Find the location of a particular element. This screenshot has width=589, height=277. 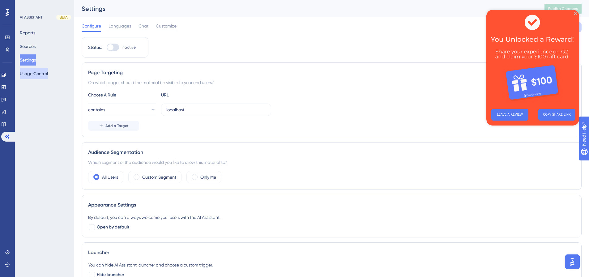

input: yourwebsite.com/path is located at coordinates (216, 110).